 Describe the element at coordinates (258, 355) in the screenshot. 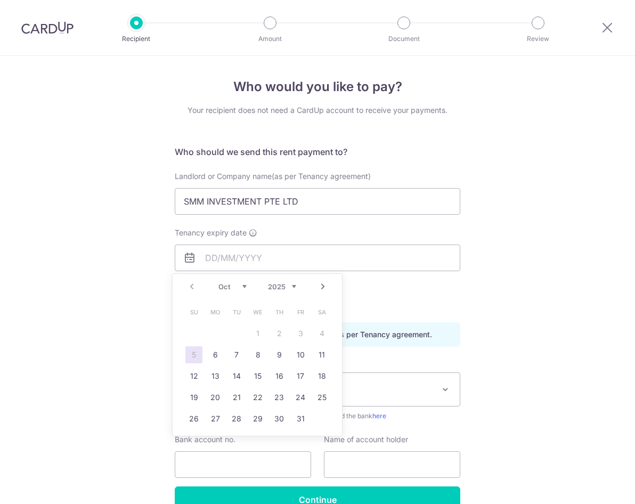

I see `a: 8` at that location.